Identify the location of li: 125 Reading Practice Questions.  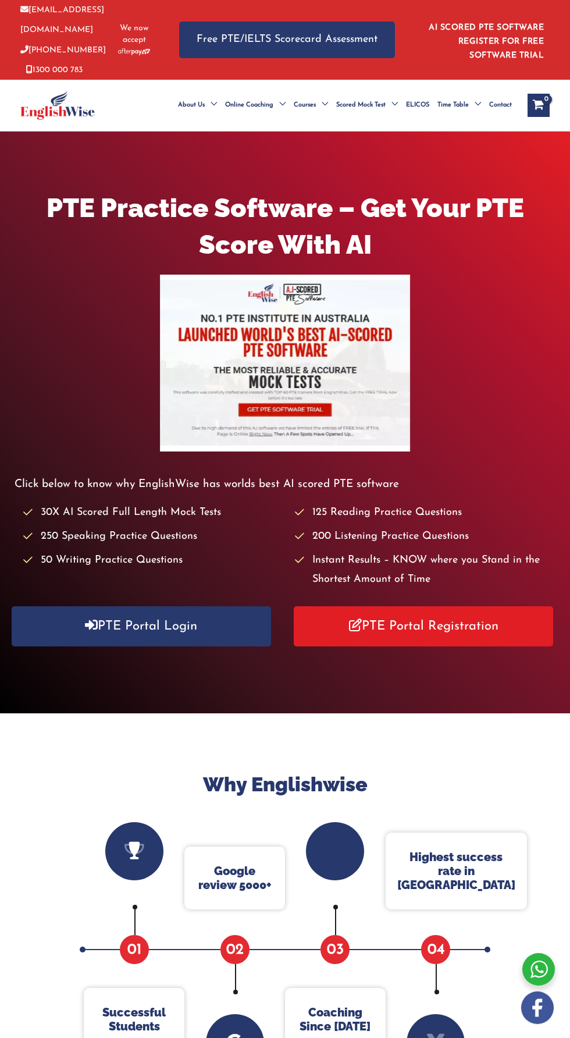
(426, 513).